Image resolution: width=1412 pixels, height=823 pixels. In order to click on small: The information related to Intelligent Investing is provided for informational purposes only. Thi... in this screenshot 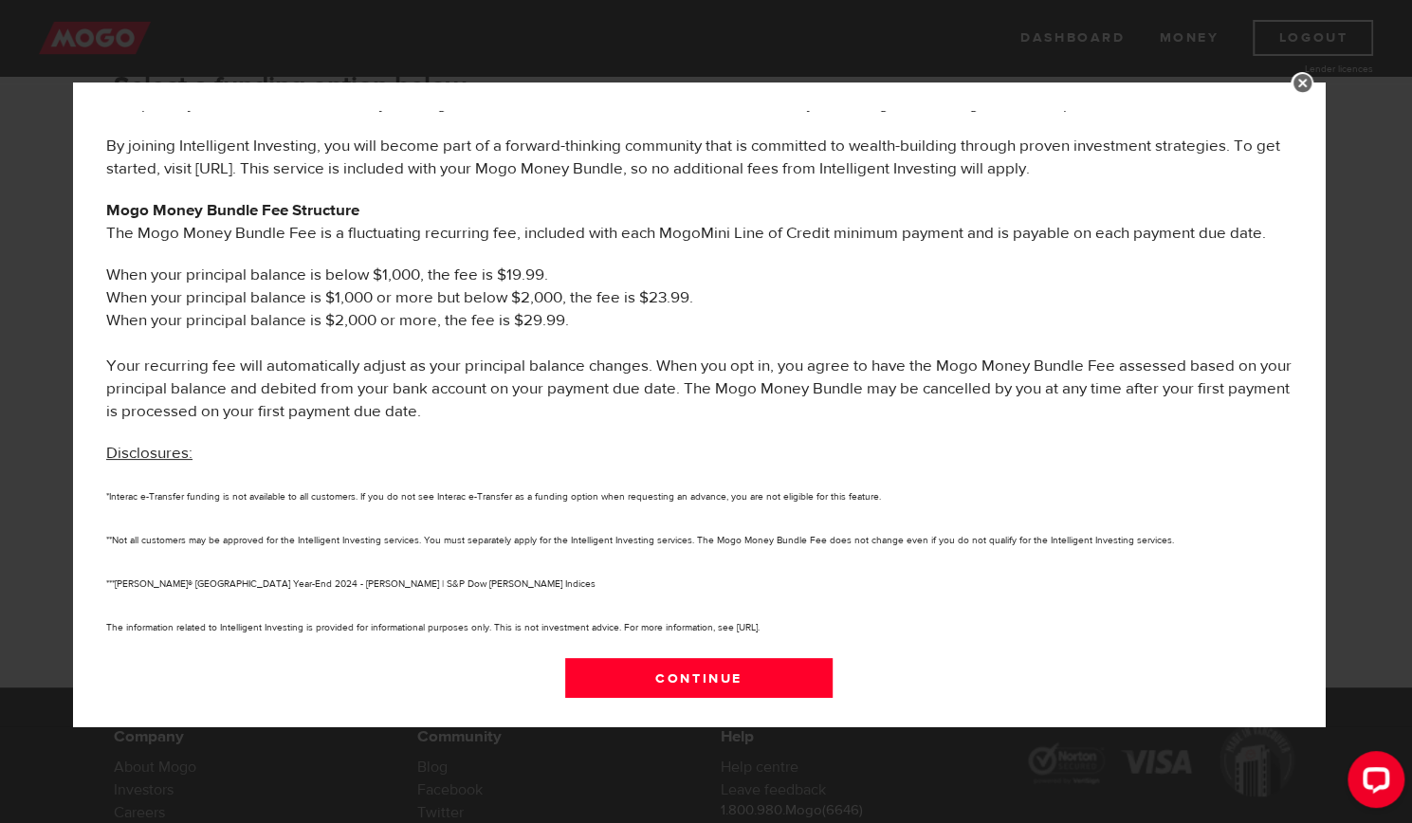, I will do `click(432, 627)`.